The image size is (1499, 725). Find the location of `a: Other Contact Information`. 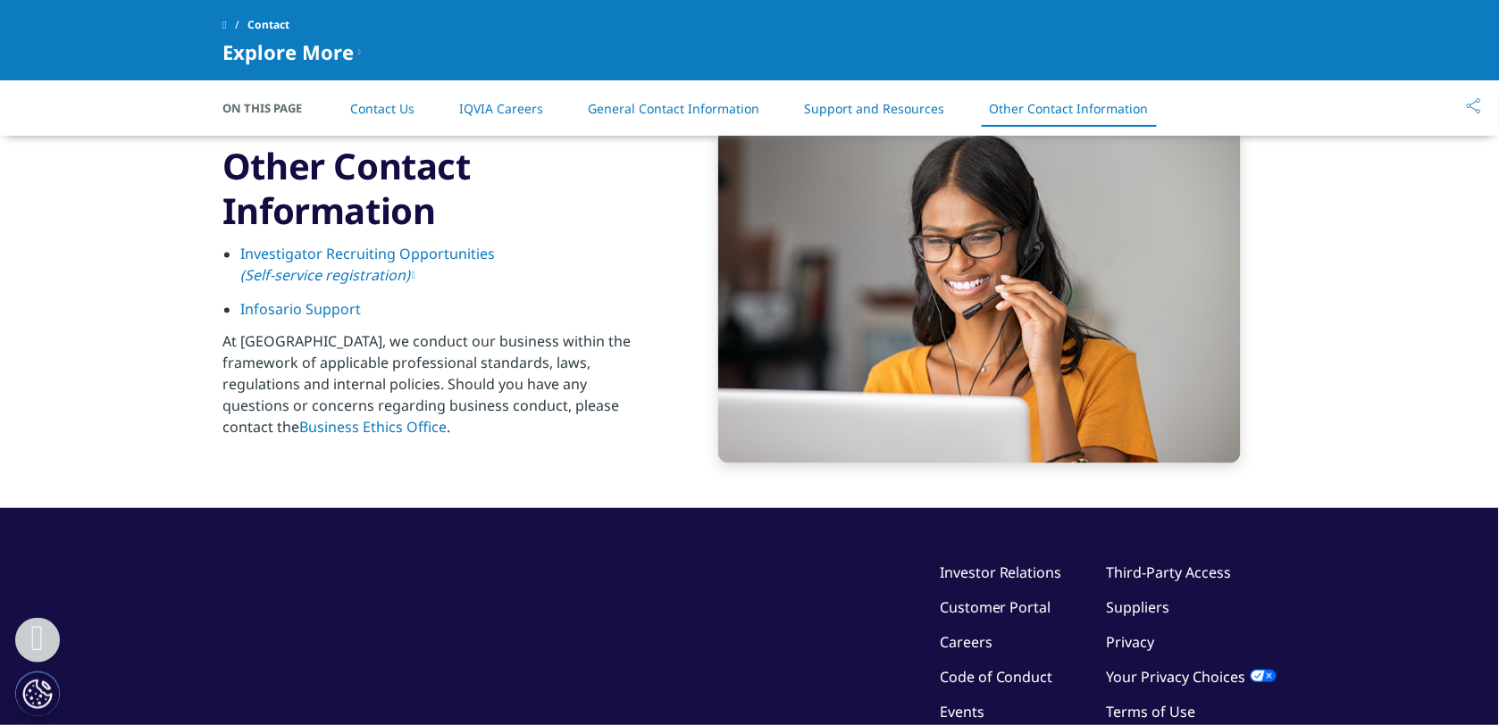

a: Other Contact Information is located at coordinates (1069, 108).